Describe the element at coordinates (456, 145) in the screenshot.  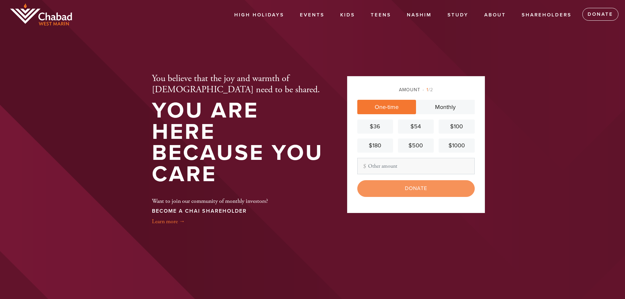
I see `div: $1000` at that location.